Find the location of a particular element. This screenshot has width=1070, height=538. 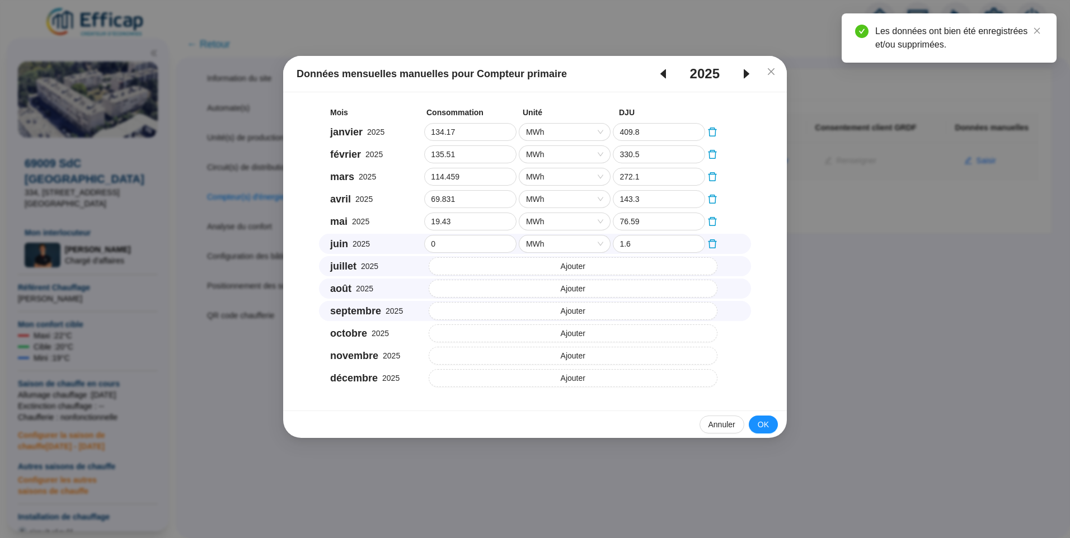

span: Données mensuelles manuelles pour Compteur primaire is located at coordinates (431, 74).